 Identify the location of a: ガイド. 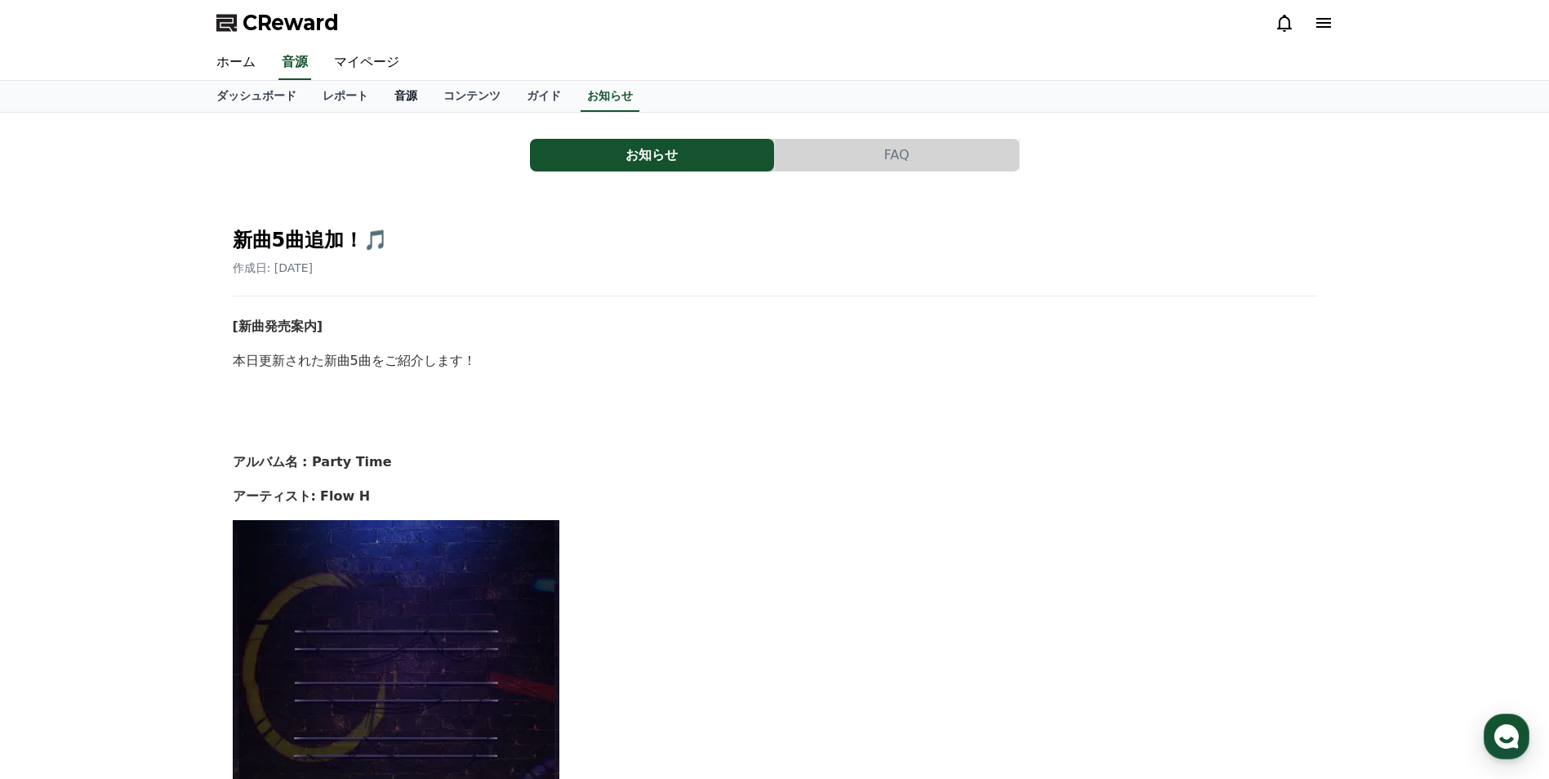
(544, 96).